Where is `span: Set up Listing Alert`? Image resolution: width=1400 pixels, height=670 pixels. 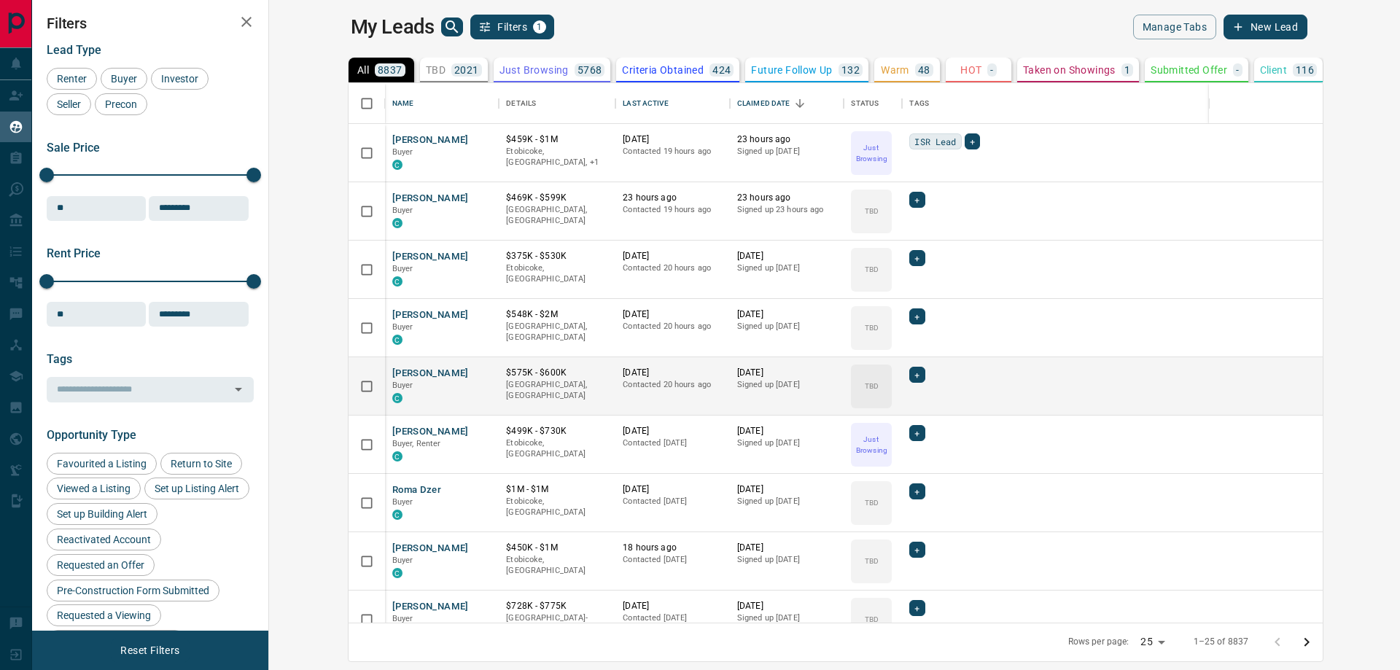 span: Set up Listing Alert is located at coordinates (197, 488).